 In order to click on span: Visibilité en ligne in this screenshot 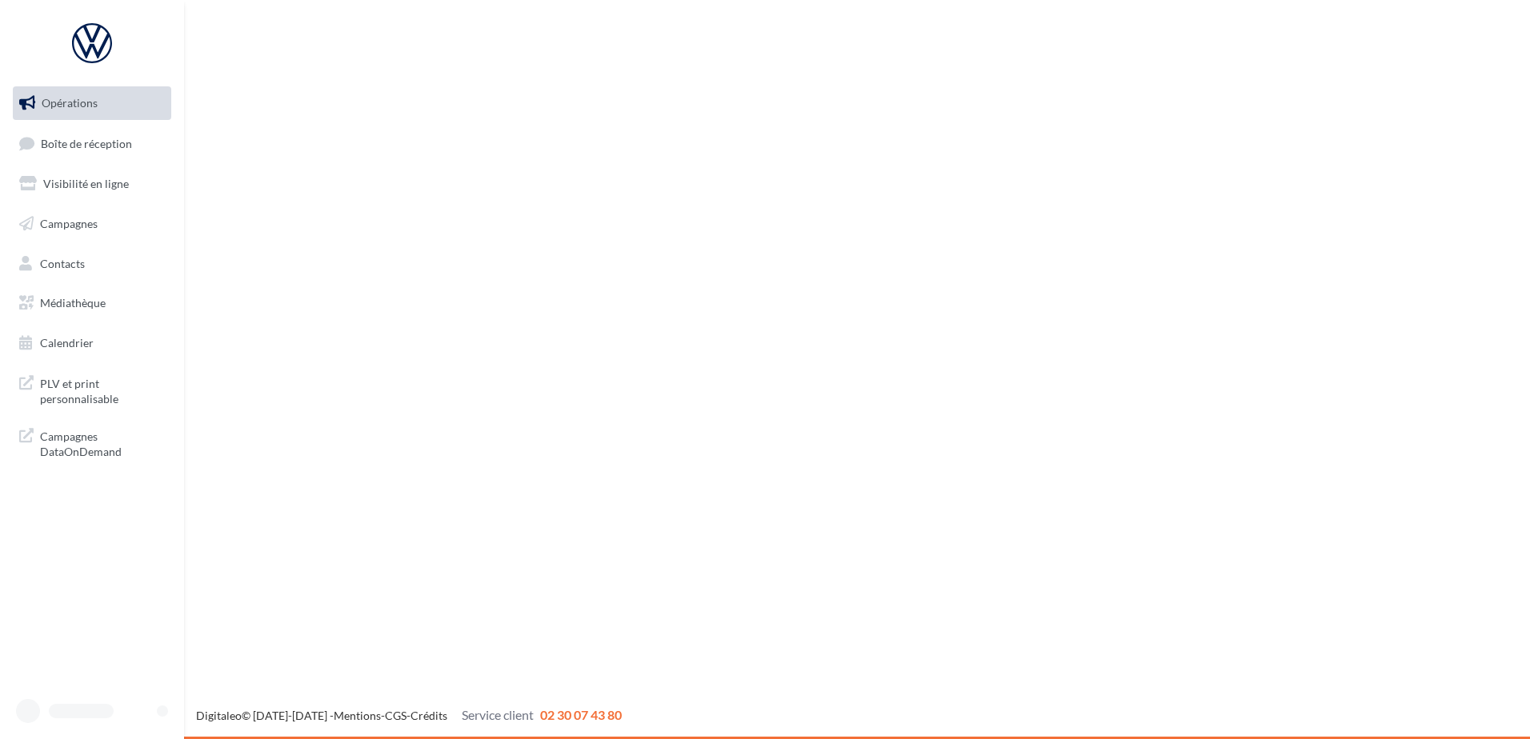, I will do `click(86, 183)`.